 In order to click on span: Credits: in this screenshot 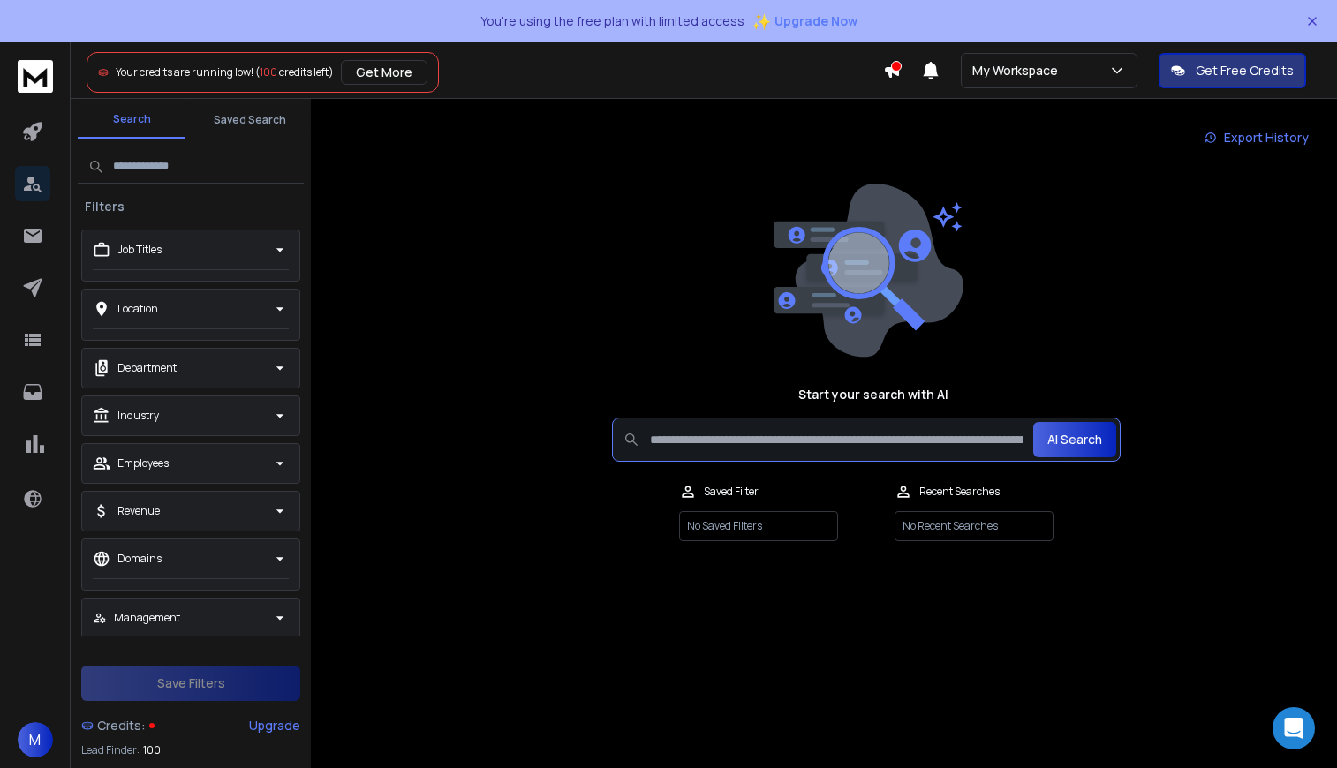, I will do `click(121, 726)`.